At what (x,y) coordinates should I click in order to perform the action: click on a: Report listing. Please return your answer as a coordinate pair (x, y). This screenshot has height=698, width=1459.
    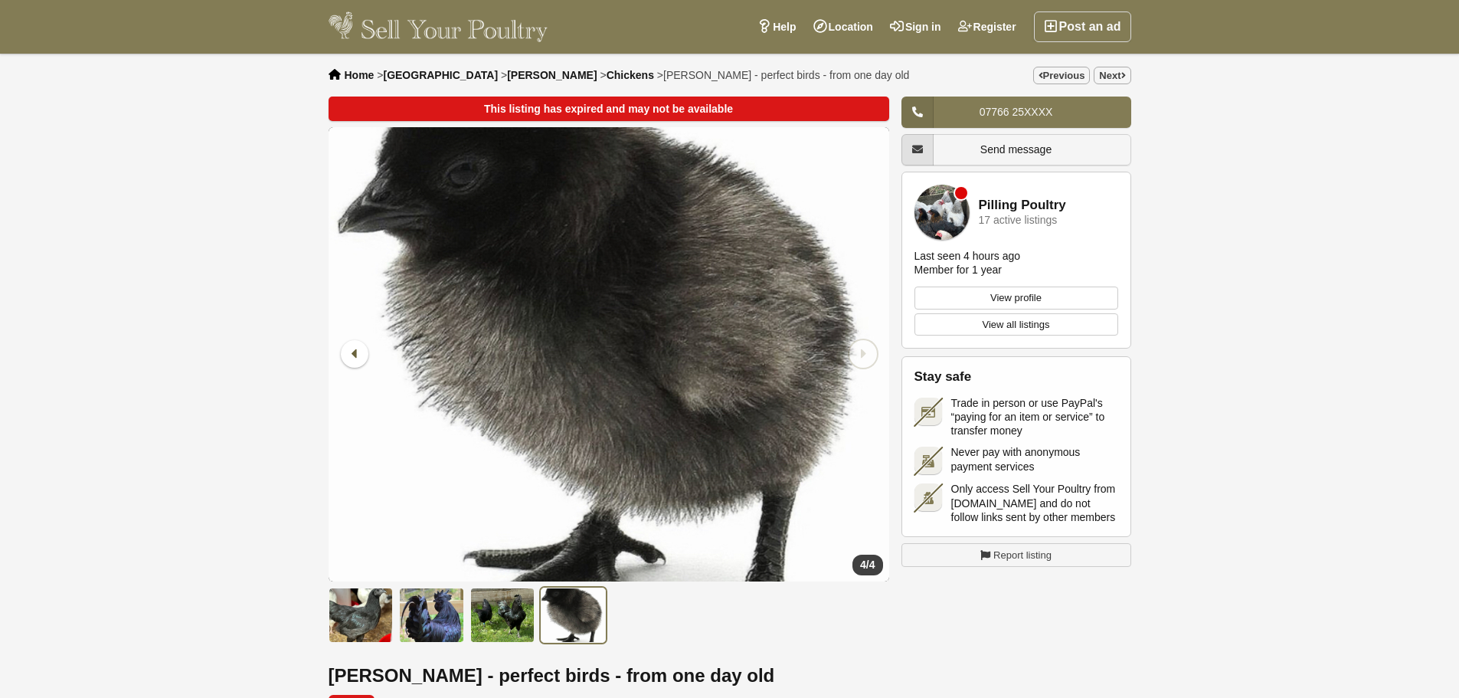
    Looking at the image, I should click on (1017, 555).